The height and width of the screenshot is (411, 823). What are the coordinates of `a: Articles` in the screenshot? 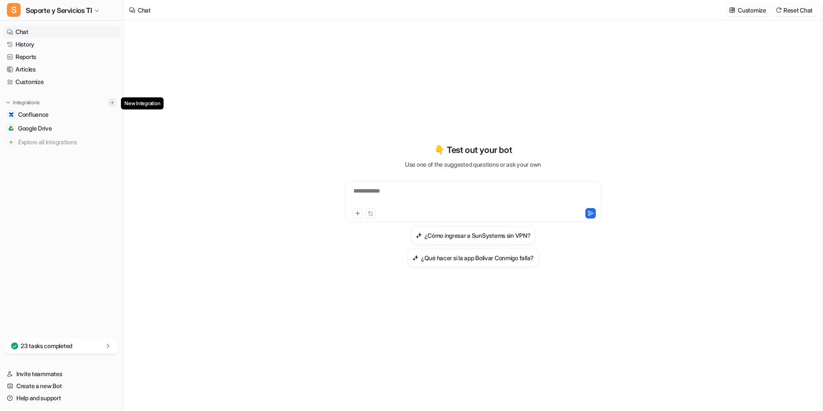 It's located at (62, 69).